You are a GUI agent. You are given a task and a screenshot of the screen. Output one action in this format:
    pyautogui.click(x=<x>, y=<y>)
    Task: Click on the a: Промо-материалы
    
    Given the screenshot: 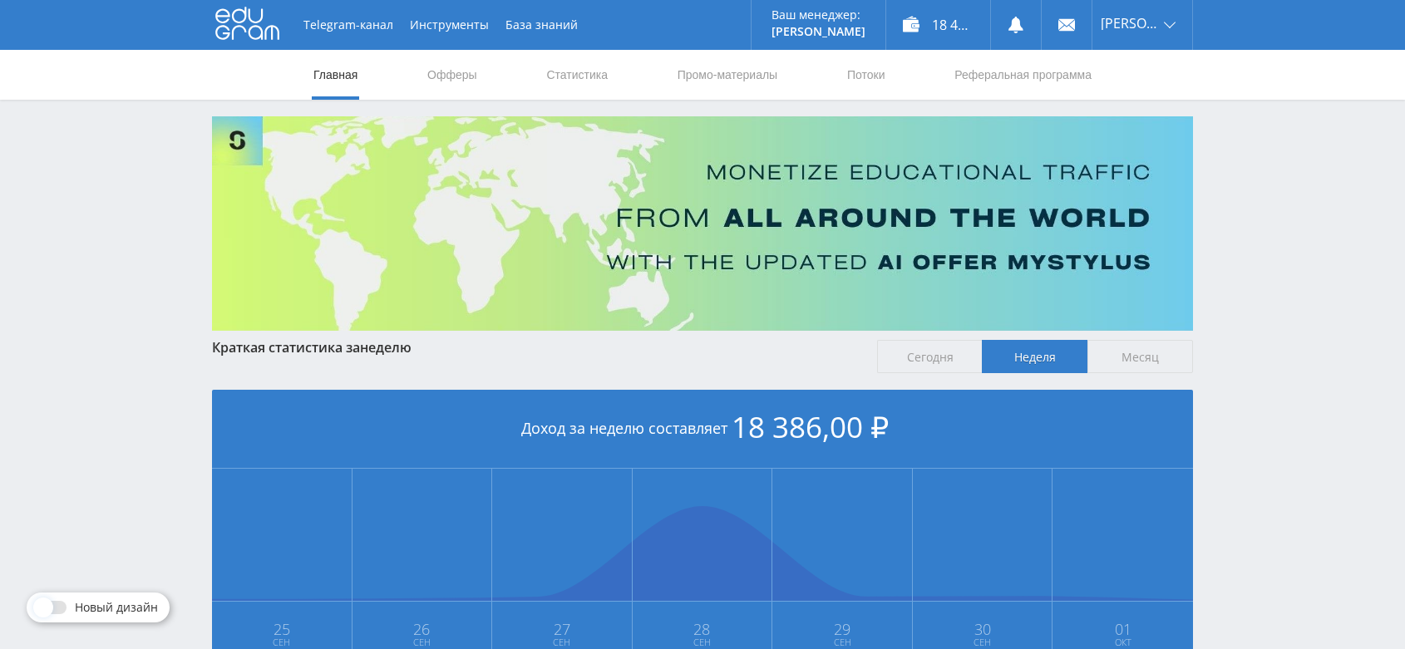 What is the action you would take?
    pyautogui.click(x=728, y=75)
    